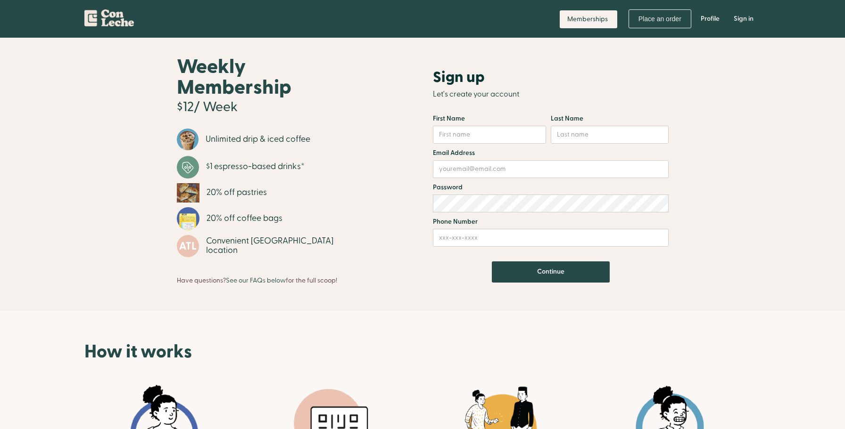 The image size is (845, 429). What do you see at coordinates (600, 119) in the screenshot?
I see `label: Last Name` at bounding box center [600, 119].